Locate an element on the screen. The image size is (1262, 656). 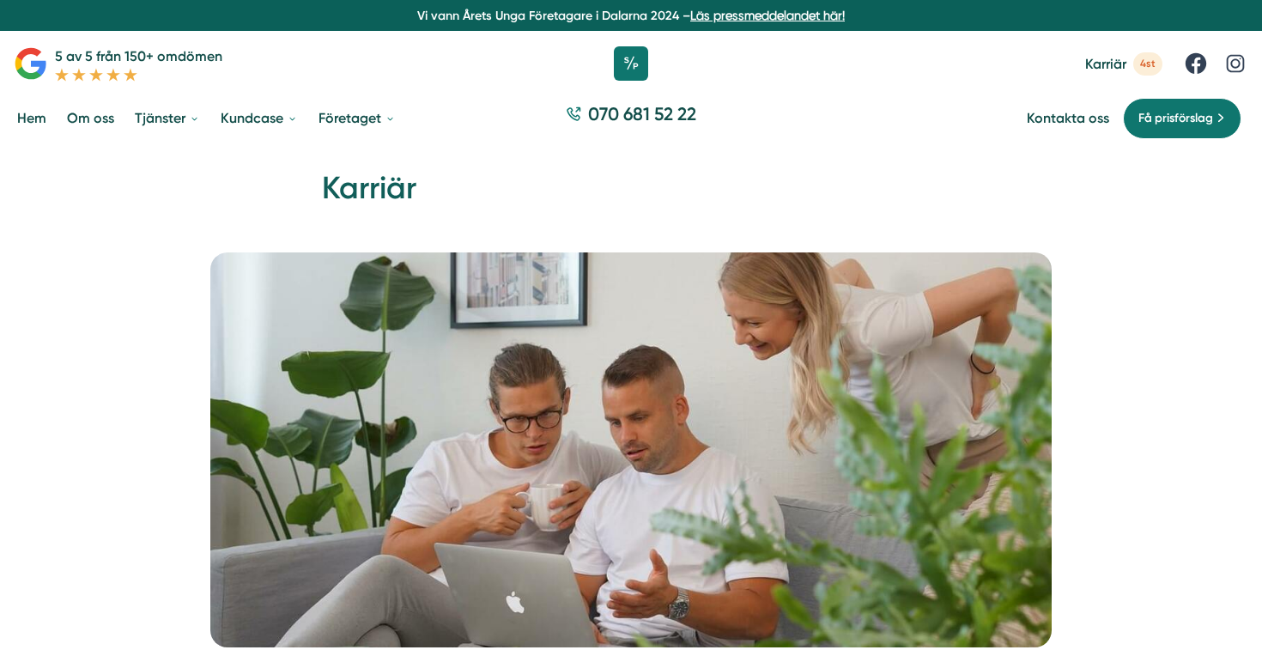
a: Om oss is located at coordinates (90, 118).